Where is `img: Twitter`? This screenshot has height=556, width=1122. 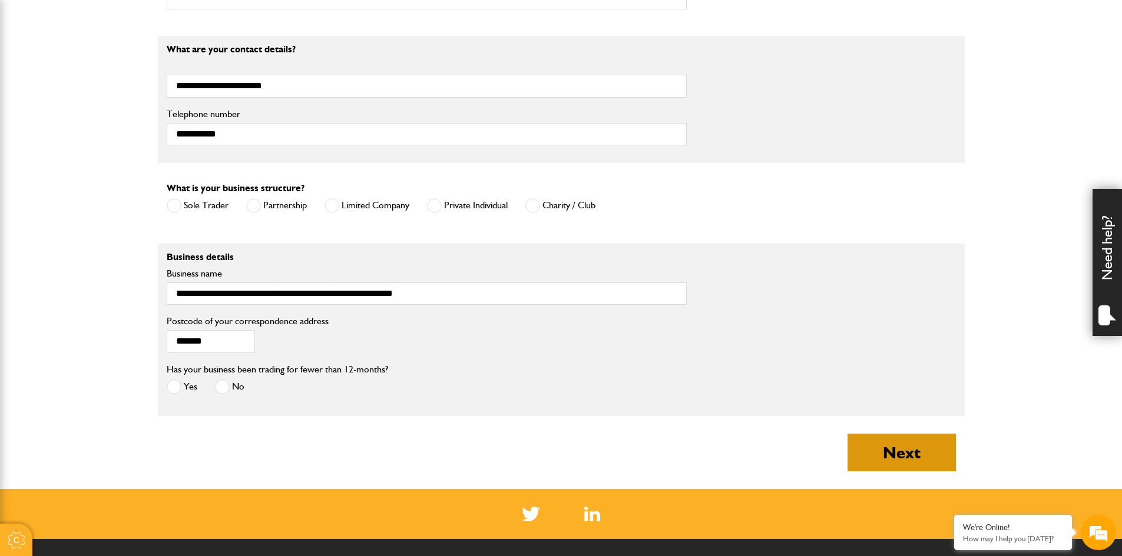 img: Twitter is located at coordinates (531, 514).